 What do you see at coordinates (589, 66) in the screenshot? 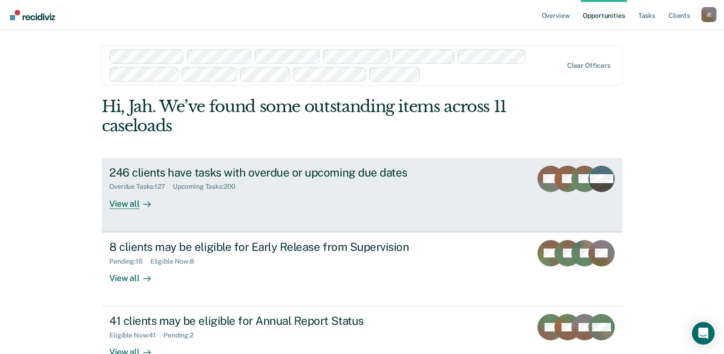
I see `div: Clear officers` at bounding box center [589, 66].